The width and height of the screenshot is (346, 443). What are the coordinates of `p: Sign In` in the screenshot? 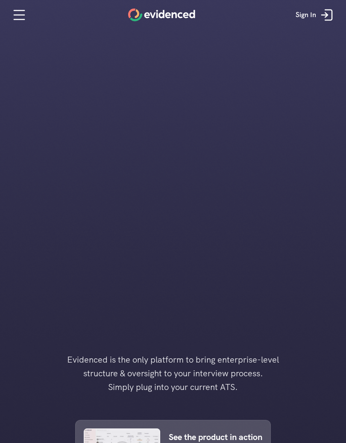 It's located at (306, 15).